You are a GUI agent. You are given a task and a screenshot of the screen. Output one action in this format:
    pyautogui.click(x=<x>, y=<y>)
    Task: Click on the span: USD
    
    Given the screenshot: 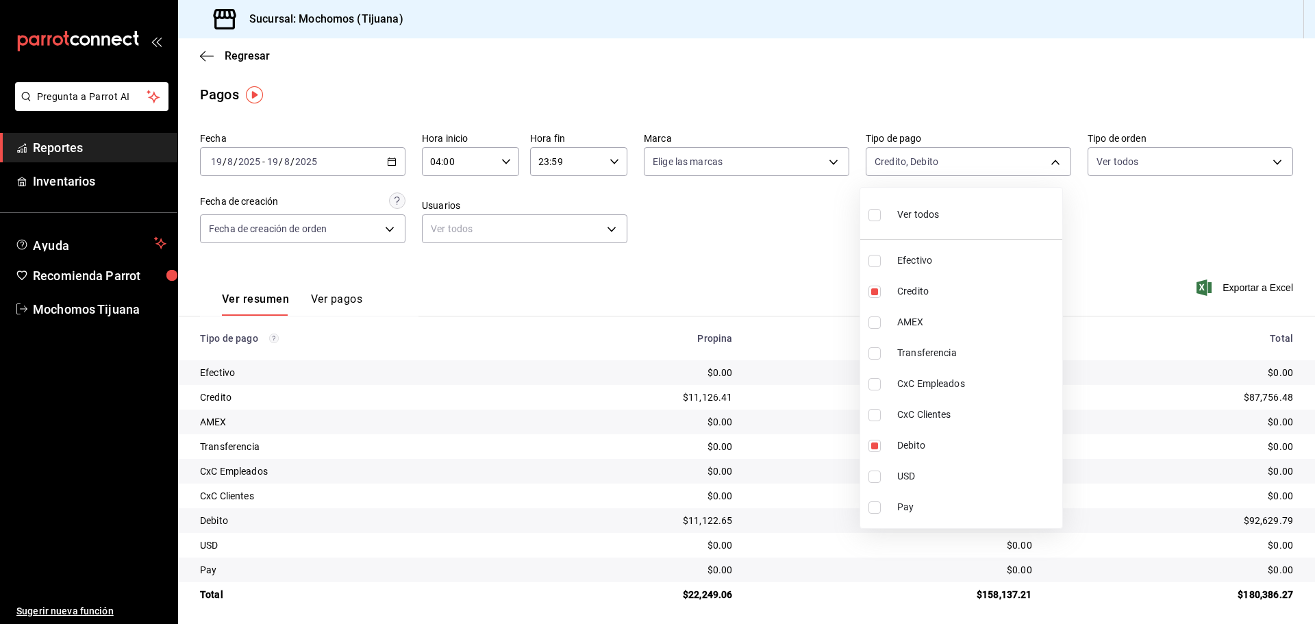 What is the action you would take?
    pyautogui.click(x=977, y=476)
    